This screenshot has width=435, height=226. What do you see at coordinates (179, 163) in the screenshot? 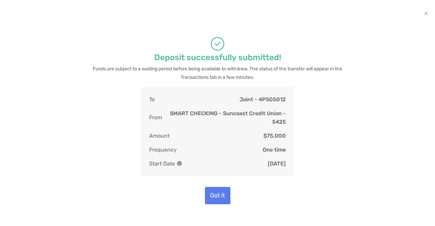
I see `img: Information Icon` at bounding box center [179, 163].